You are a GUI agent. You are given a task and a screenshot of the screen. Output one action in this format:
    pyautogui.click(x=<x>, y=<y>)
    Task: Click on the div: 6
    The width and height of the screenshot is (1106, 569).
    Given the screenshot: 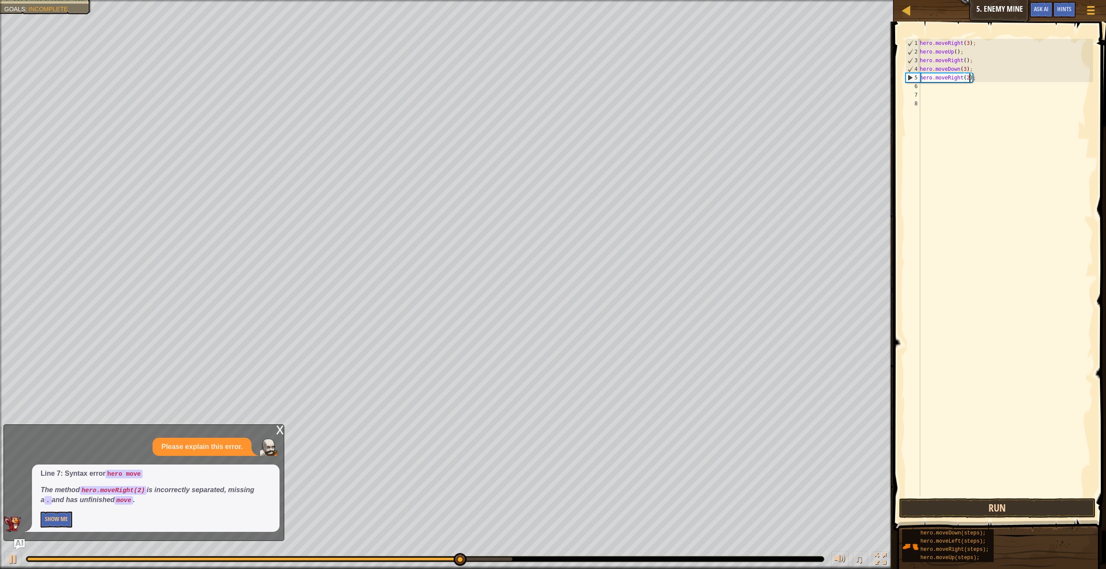 What is the action you would take?
    pyautogui.click(x=913, y=86)
    